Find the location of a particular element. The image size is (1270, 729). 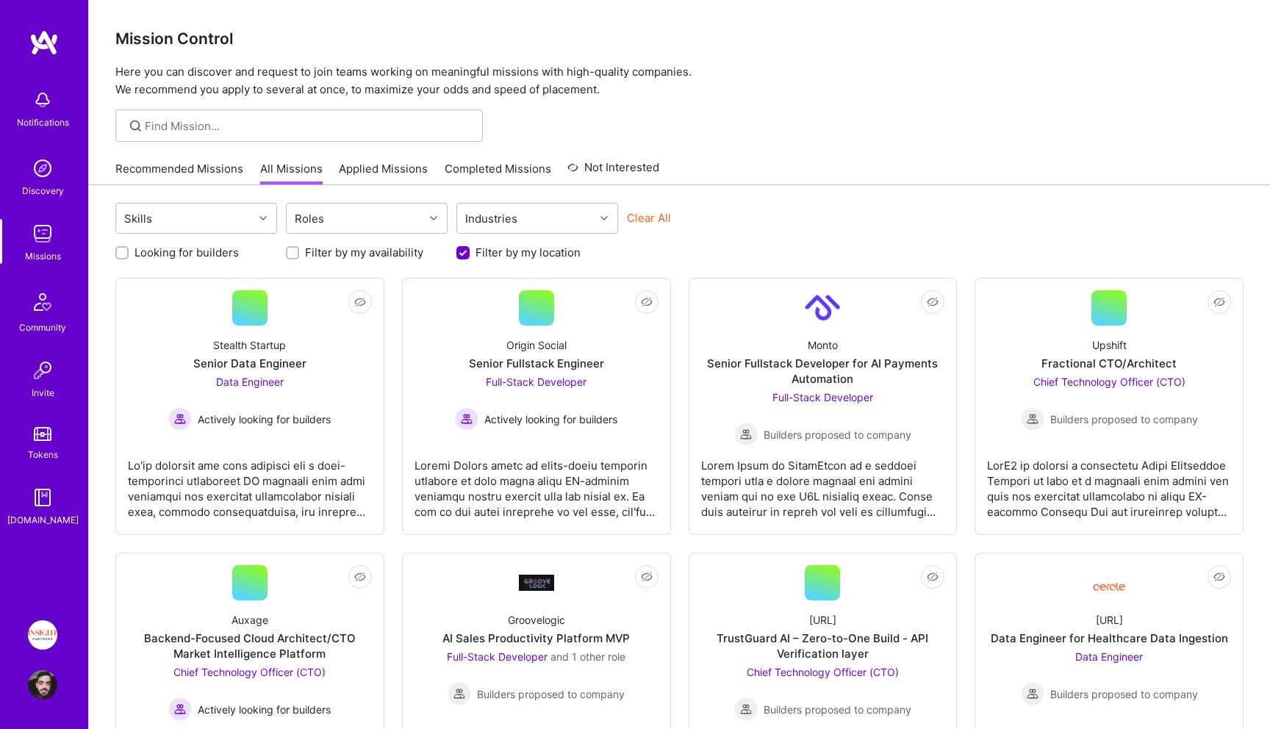

img: tokens is located at coordinates (43, 434).